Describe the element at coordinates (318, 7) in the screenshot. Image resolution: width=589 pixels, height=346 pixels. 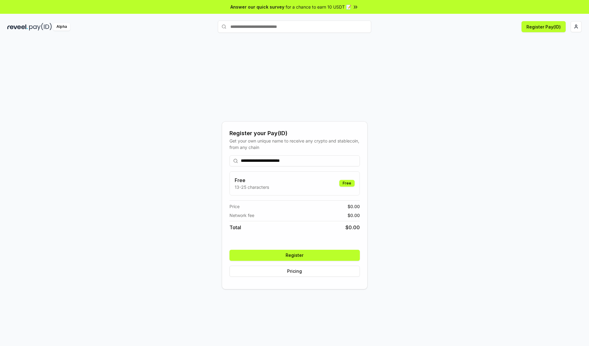
I see `span: for a chance to earn 10 USDT 📝` at that location.